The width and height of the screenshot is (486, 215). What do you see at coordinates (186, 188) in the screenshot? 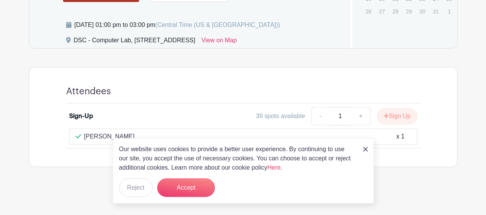
I see `button: Accept` at bounding box center [186, 188].